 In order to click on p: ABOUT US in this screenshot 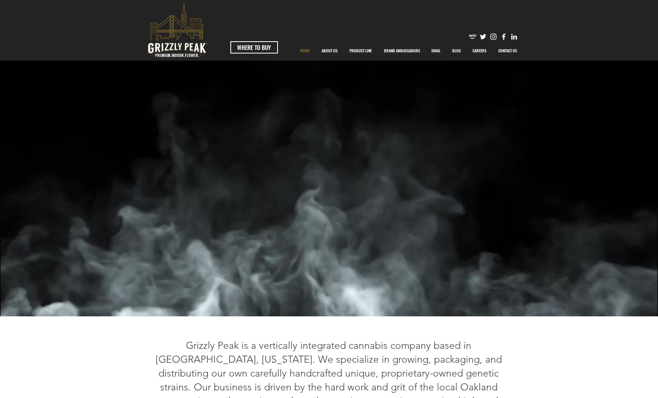, I will do `click(329, 51)`.